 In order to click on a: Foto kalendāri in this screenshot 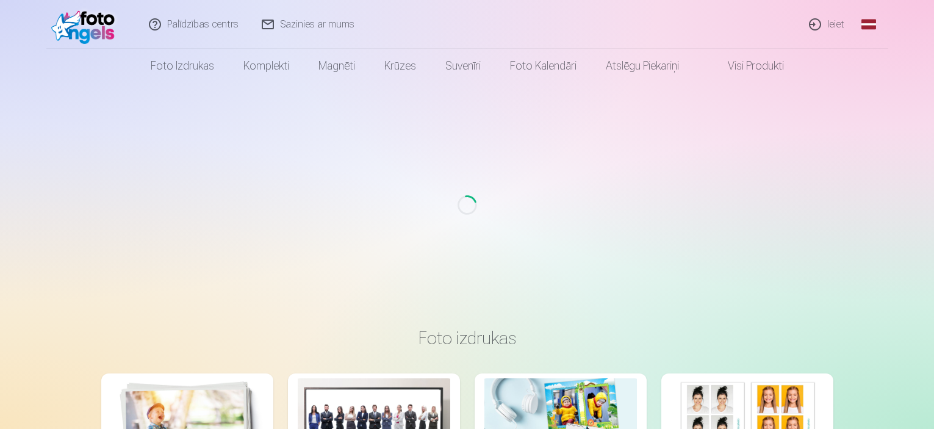, I will do `click(543, 66)`.